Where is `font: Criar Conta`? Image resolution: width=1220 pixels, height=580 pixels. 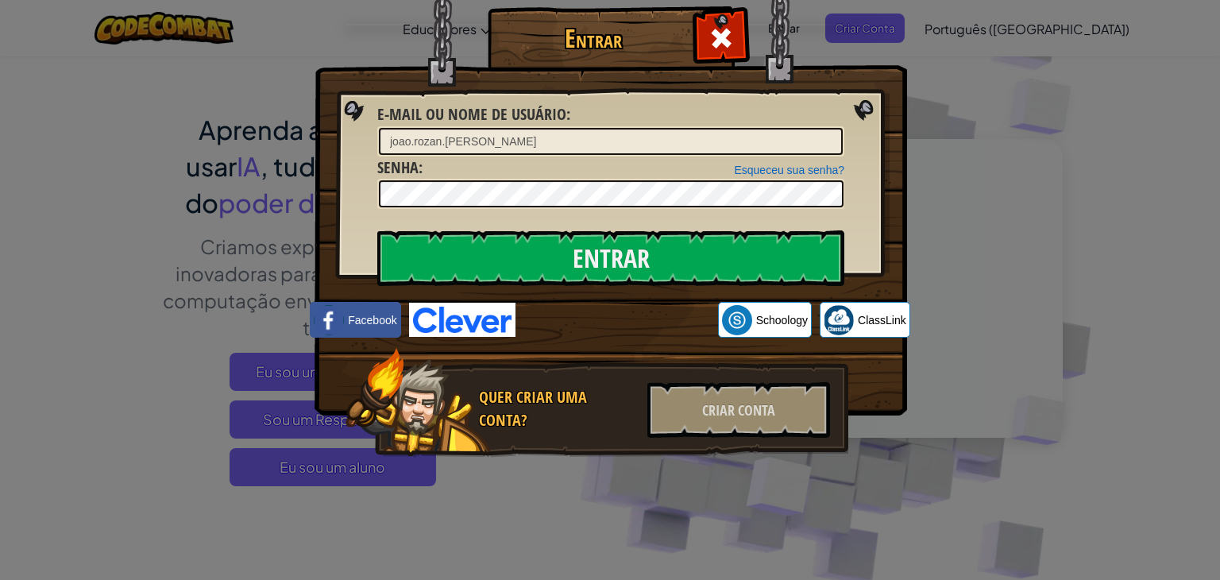 font: Criar Conta is located at coordinates (739, 410).